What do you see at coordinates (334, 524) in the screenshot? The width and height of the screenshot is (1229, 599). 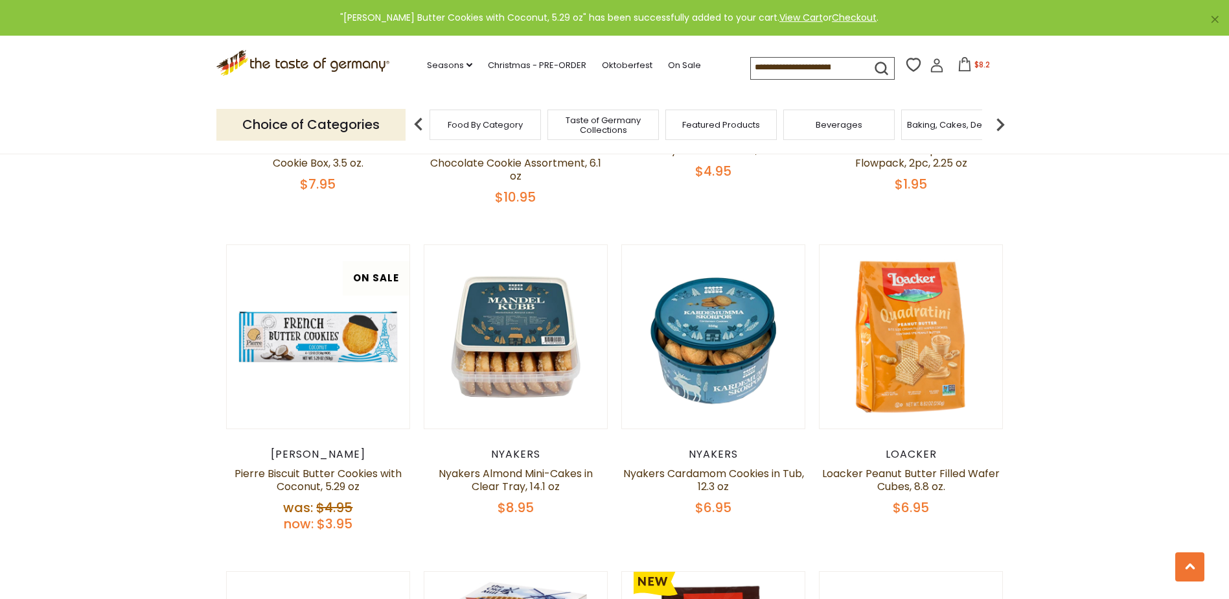 I see `span: $3.95` at bounding box center [334, 524].